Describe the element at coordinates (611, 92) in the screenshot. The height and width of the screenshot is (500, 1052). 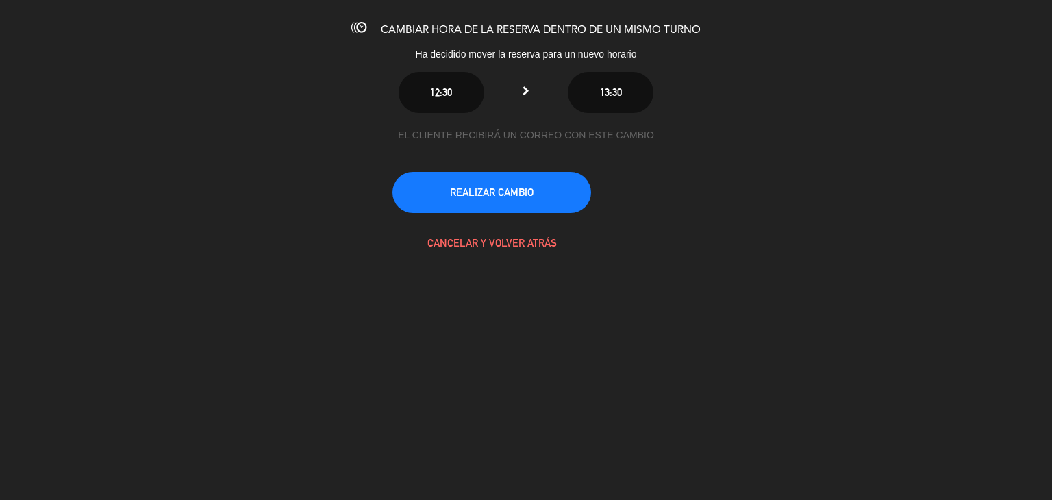
I see `span: 13:30` at that location.